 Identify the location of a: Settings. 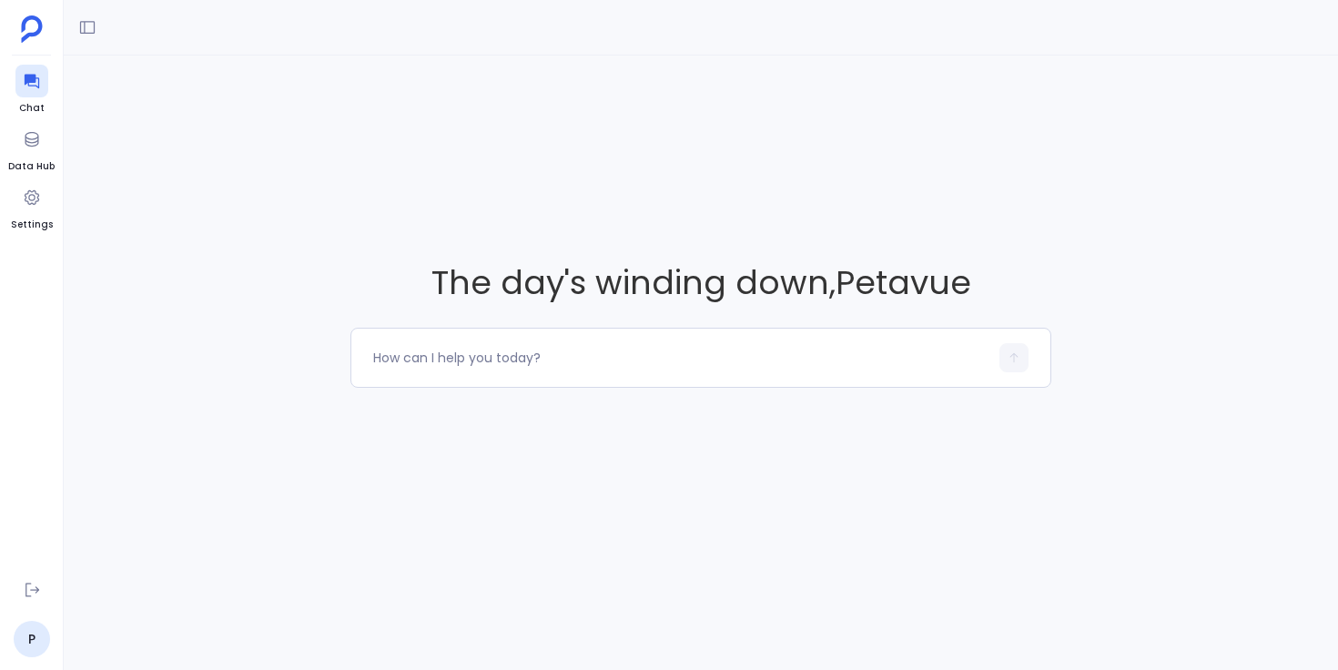
(32, 207).